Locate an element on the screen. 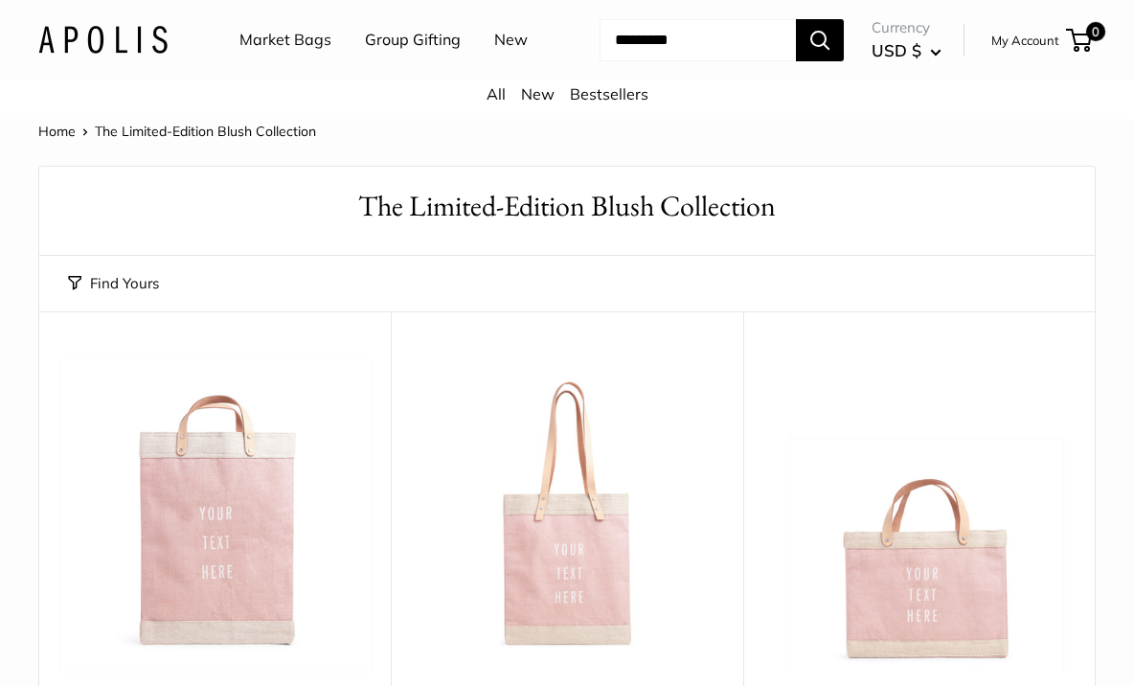 This screenshot has height=686, width=1134. a: Group Gifting is located at coordinates (413, 40).